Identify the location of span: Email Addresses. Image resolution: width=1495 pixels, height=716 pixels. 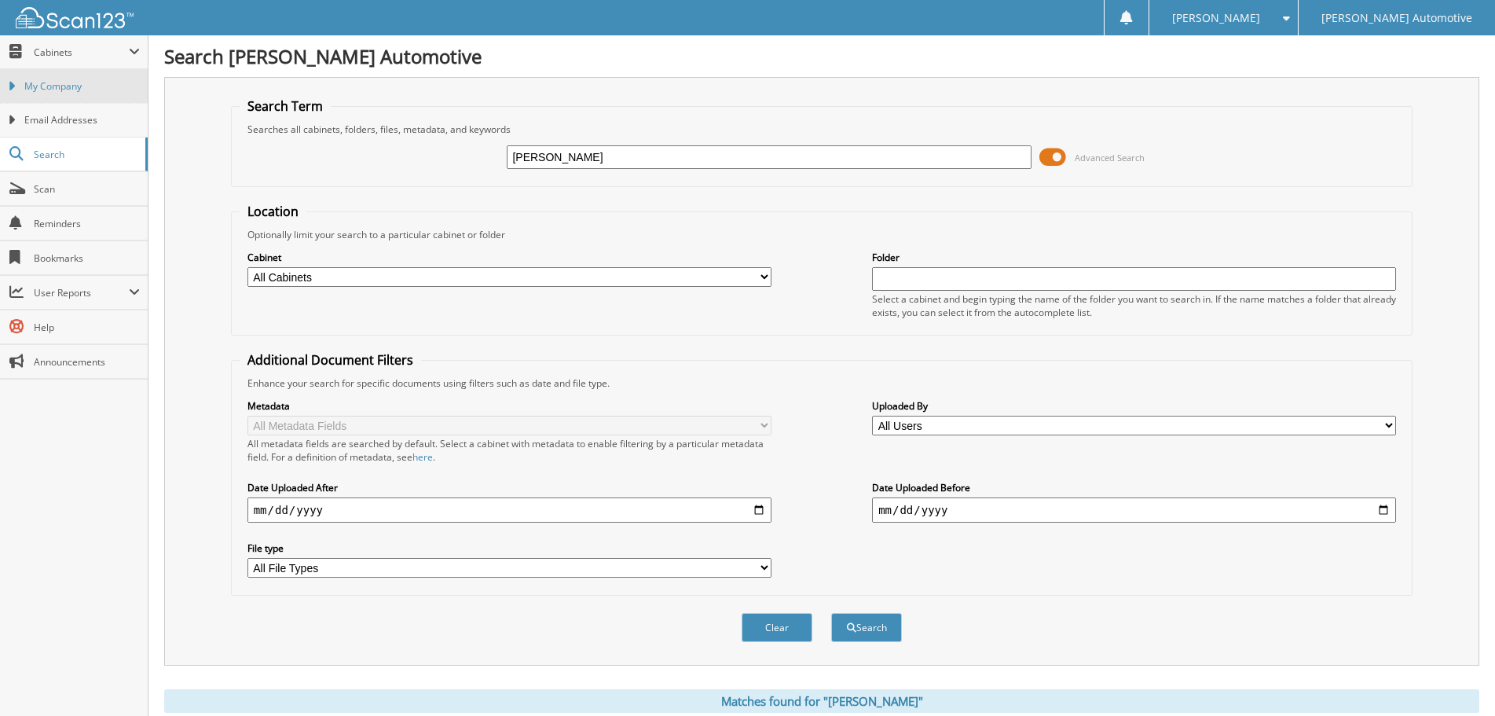
(82, 120).